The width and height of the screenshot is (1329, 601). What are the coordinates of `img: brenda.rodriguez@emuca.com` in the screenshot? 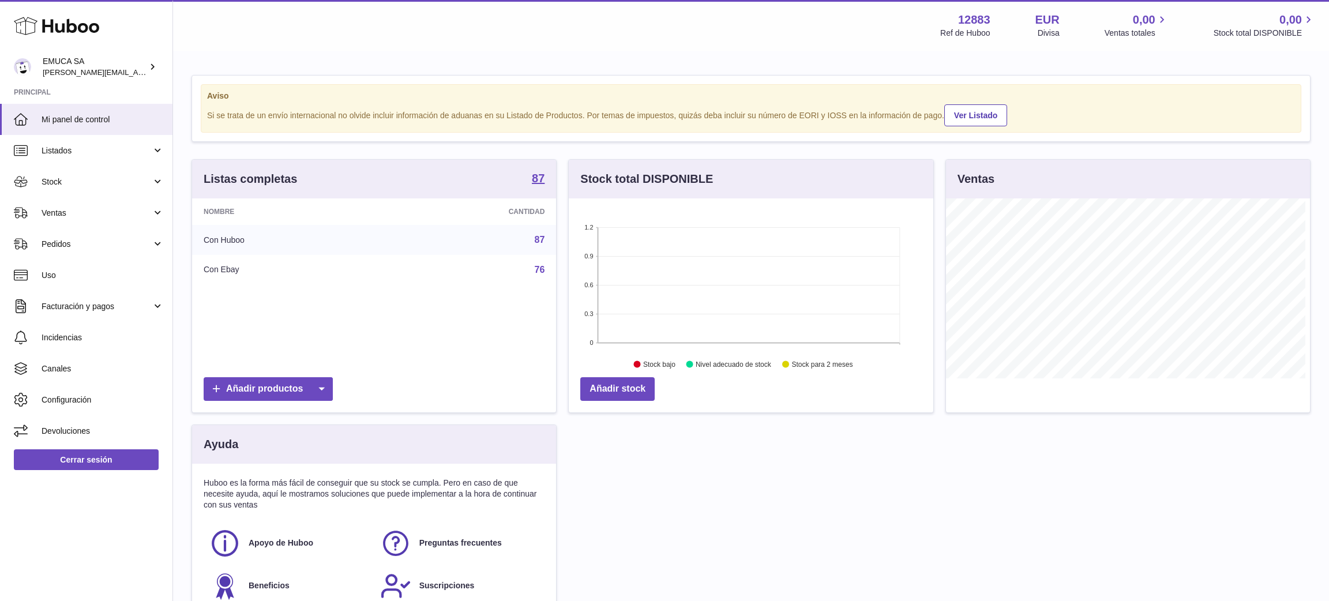 It's located at (22, 67).